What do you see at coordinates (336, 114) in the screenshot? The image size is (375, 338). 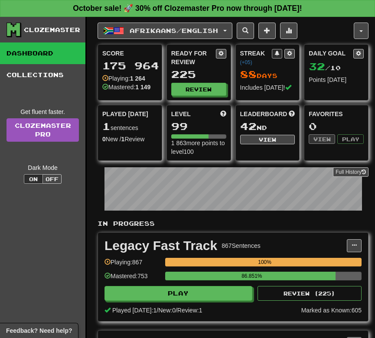 I see `div: Favorites` at bounding box center [336, 114].